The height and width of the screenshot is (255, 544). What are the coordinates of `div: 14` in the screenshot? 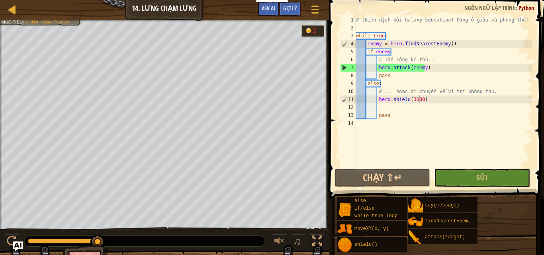 It's located at (348, 124).